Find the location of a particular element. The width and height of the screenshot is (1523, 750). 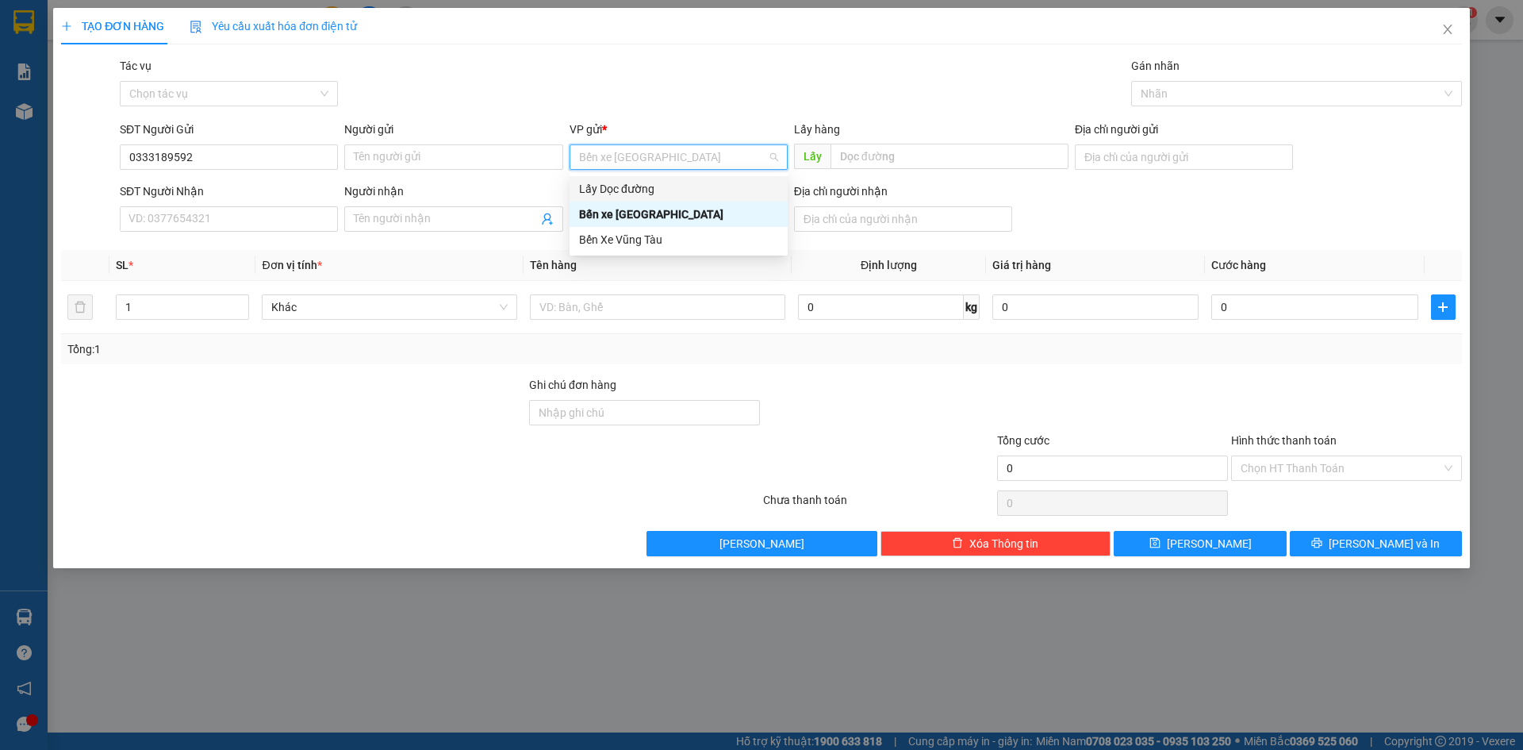

span: printer is located at coordinates (1317, 543).